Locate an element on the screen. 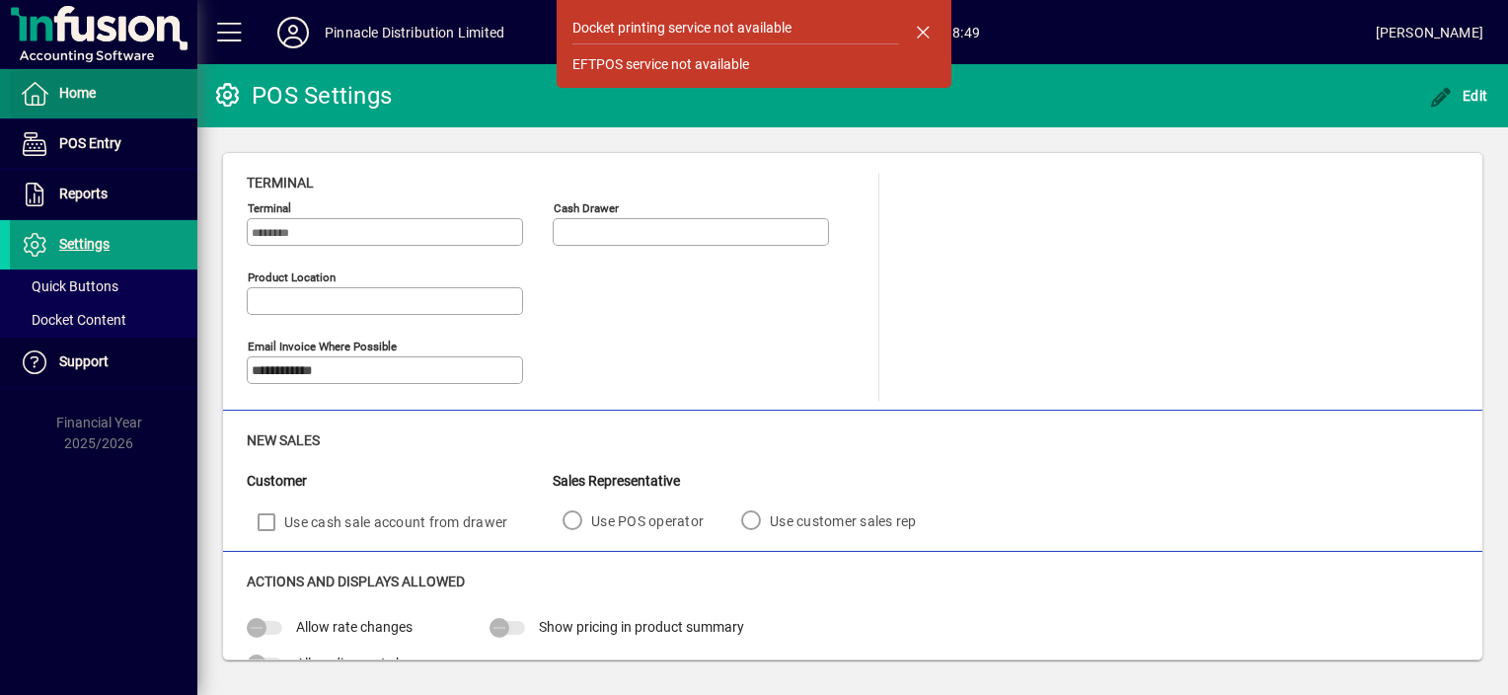 Image resolution: width=1508 pixels, height=695 pixels. span: New Sales is located at coordinates (283, 440).